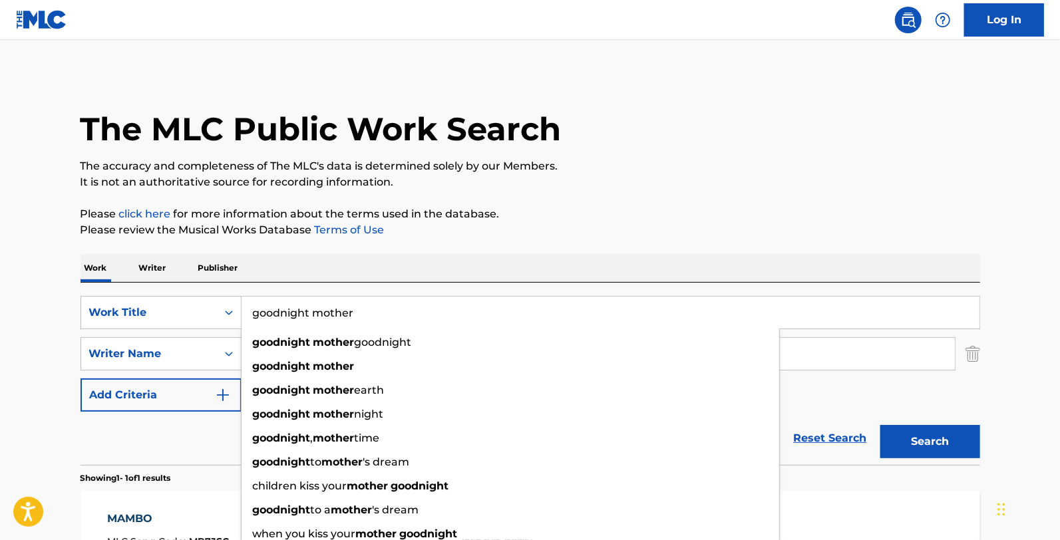 The height and width of the screenshot is (540, 1060). I want to click on p: Please for more information about the terms used in the database., so click(530, 214).